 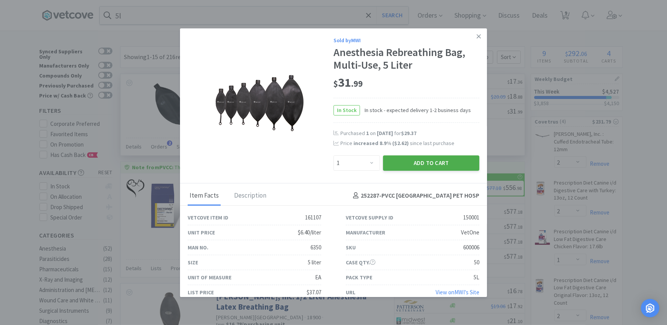 What do you see at coordinates (365, 233) in the screenshot?
I see `div: Manufacturer` at bounding box center [365, 233].